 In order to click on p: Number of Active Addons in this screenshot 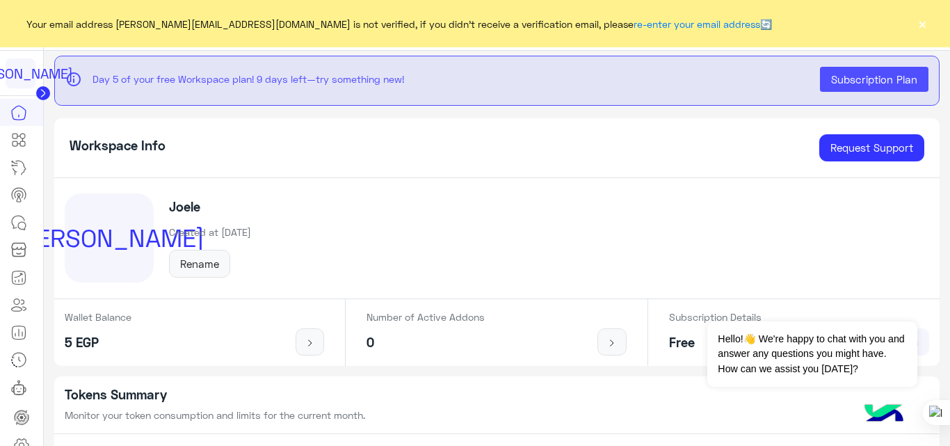, I will do `click(426, 316)`.